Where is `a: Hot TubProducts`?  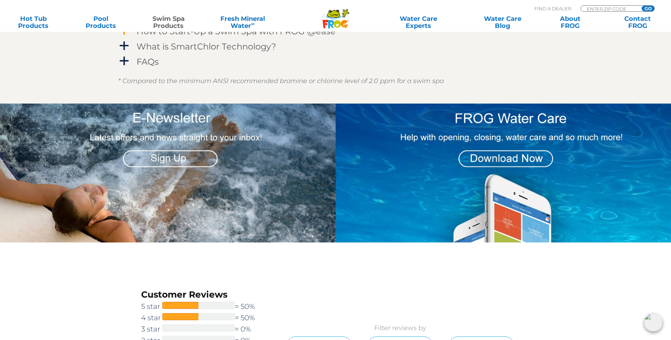 a: Hot TubProducts is located at coordinates (33, 22).